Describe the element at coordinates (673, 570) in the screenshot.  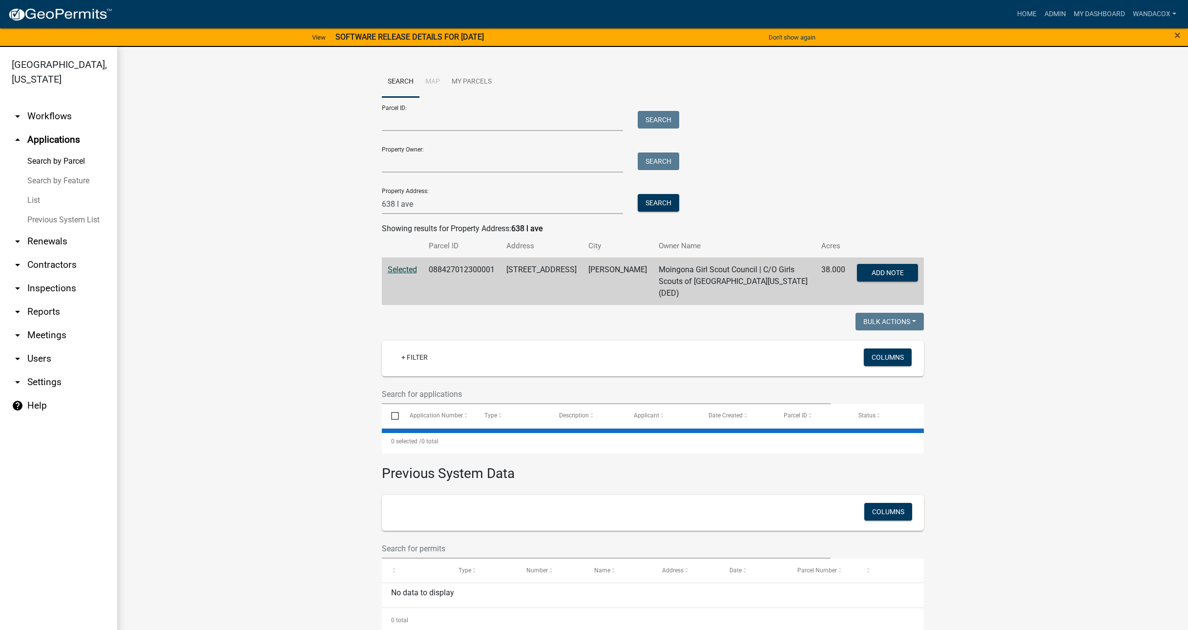
I see `span: Address` at that location.